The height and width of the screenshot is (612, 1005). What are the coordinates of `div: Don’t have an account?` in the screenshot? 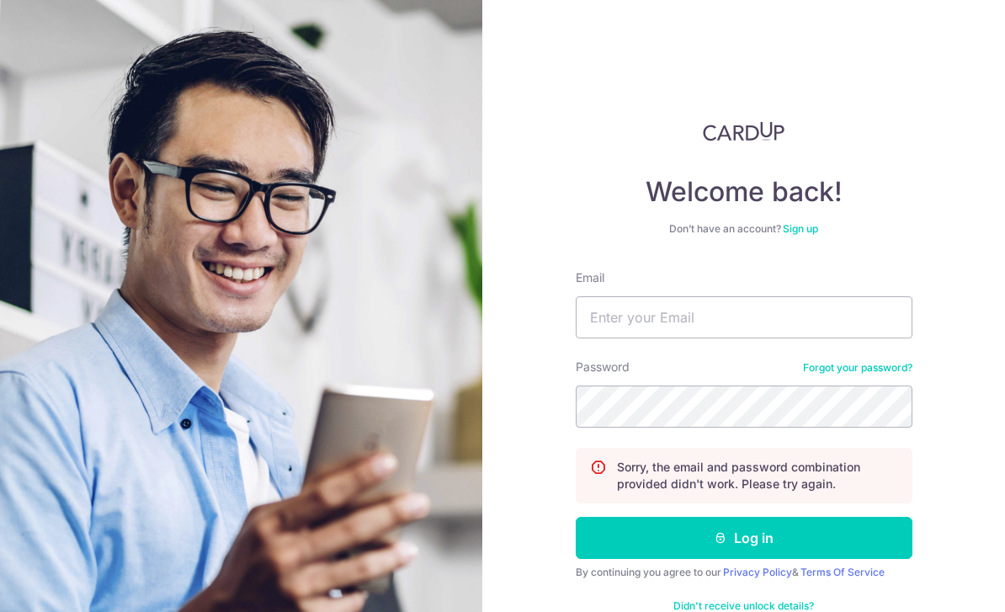 It's located at (744, 229).